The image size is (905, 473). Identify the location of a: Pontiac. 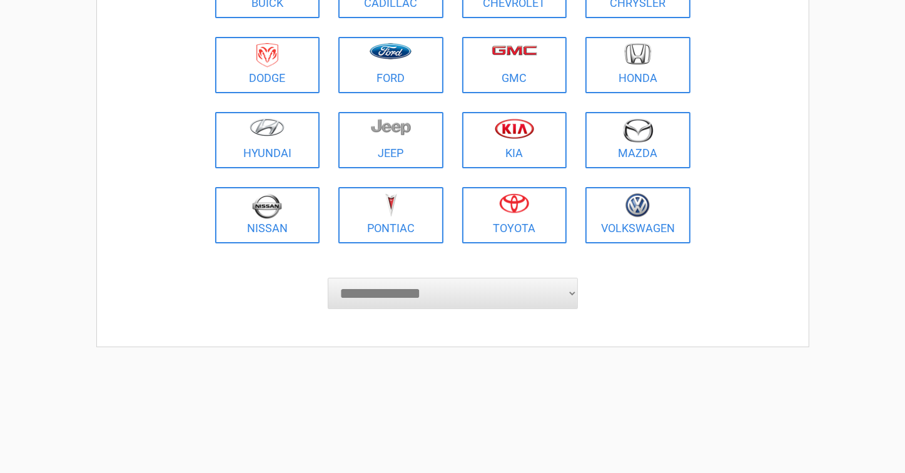
(391, 215).